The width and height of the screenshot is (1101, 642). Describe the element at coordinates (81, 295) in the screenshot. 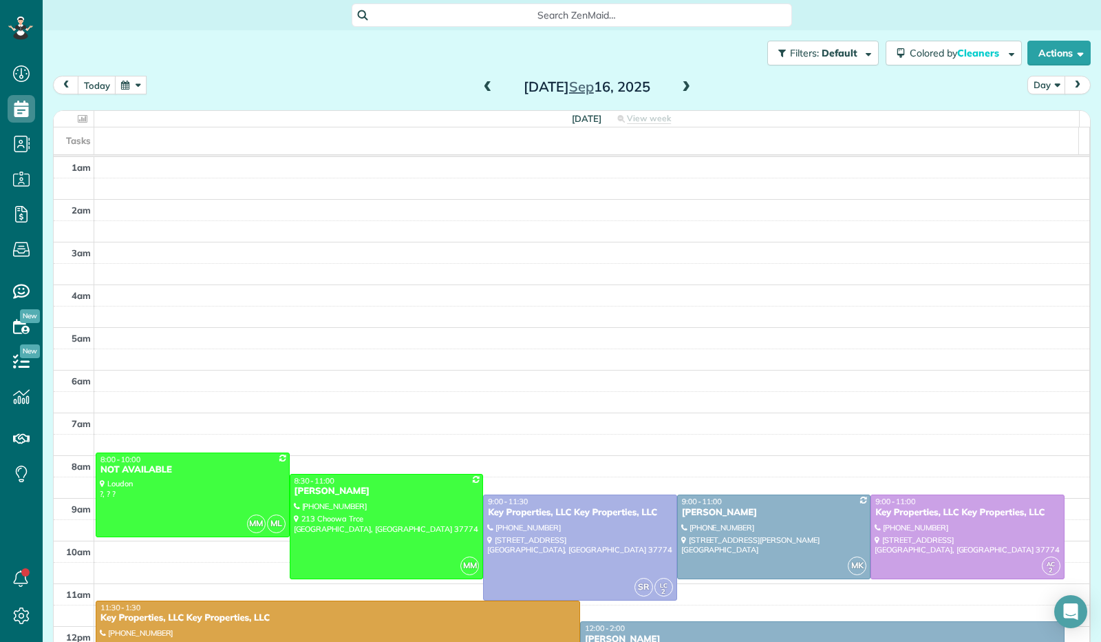

I see `span: 4am` at that location.